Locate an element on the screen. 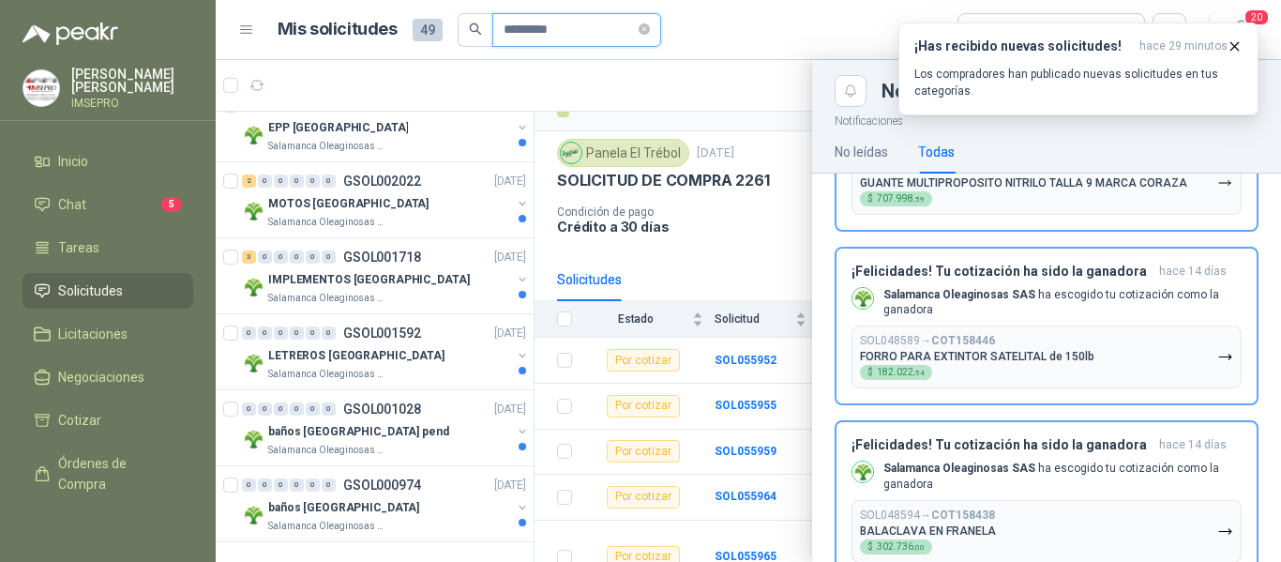 The height and width of the screenshot is (562, 1281). a: Remisiones is located at coordinates (108, 527).